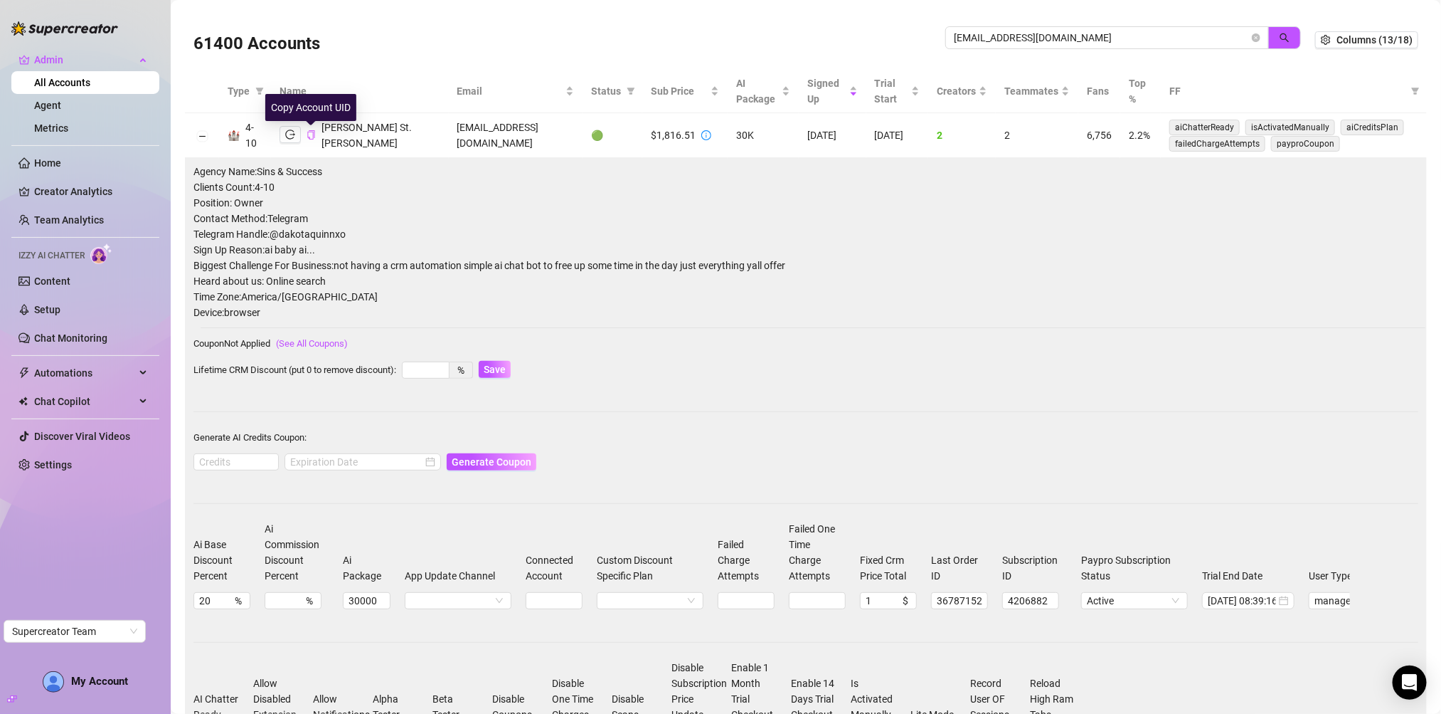 The image size is (1441, 714). I want to click on span: Contact Method: Telegram, so click(806, 218).